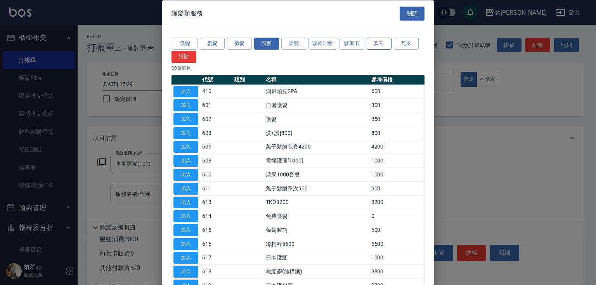 The width and height of the screenshot is (596, 285). I want to click on td: 自備護髮, so click(316, 105).